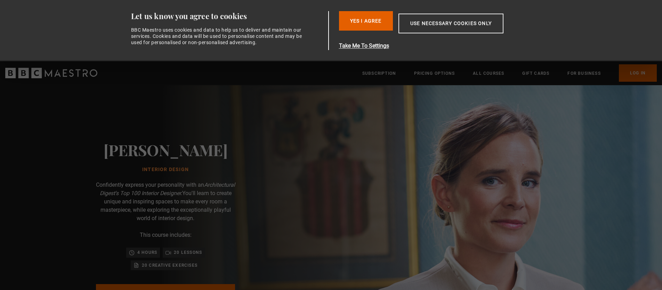  I want to click on button: Use necessary cookies only, so click(451, 23).